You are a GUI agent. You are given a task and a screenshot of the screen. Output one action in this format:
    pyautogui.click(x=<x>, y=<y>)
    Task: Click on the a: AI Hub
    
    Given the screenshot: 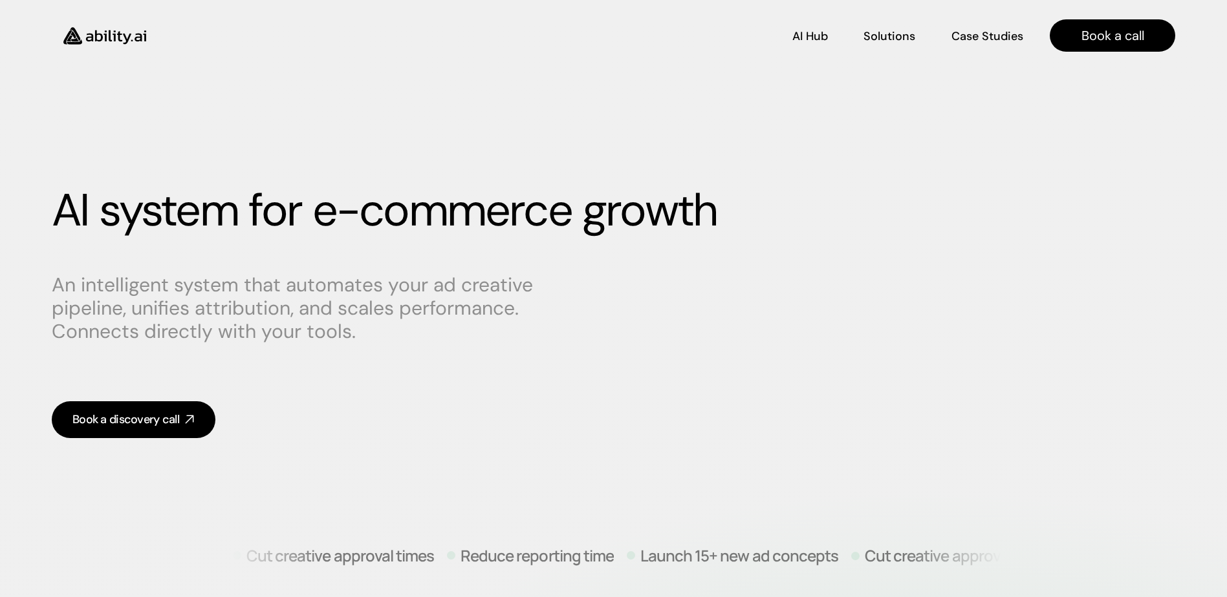 What is the action you would take?
    pyautogui.click(x=809, y=36)
    